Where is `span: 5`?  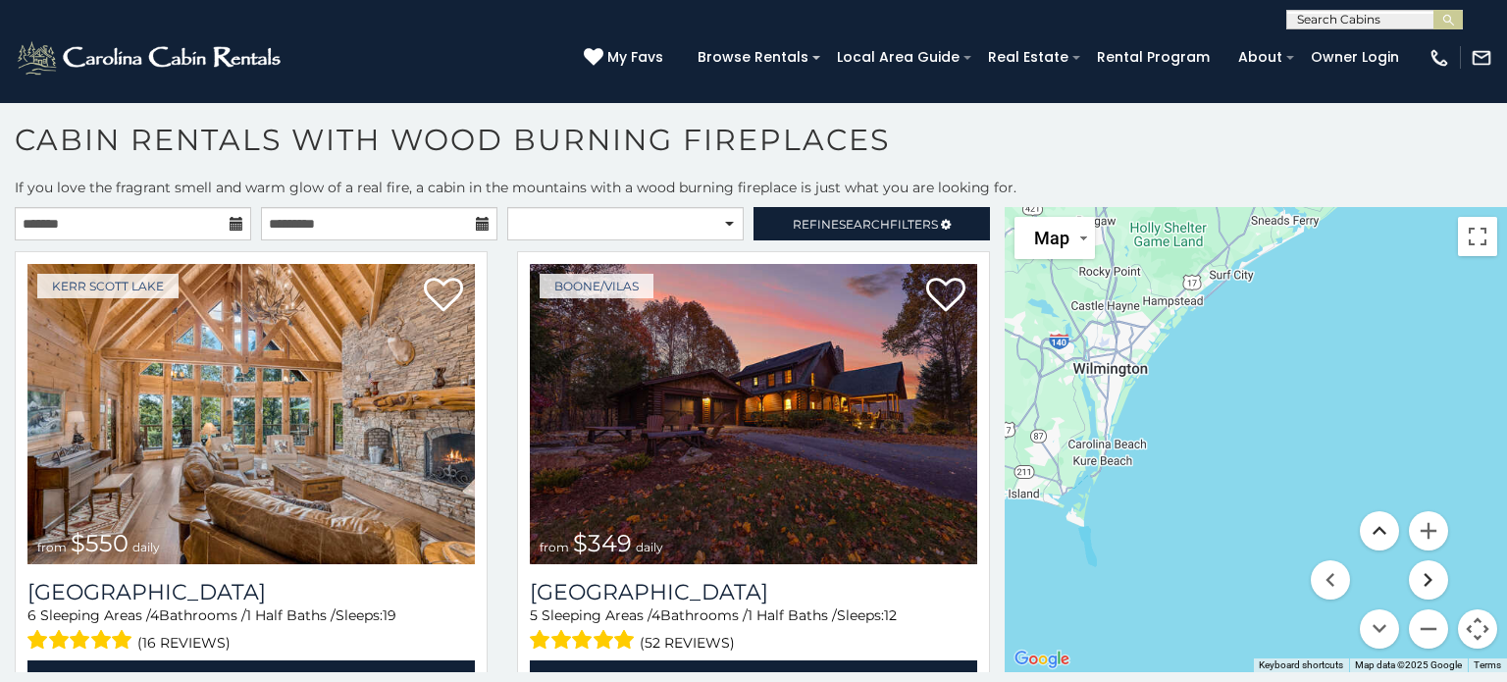 span: 5 is located at coordinates (534, 615).